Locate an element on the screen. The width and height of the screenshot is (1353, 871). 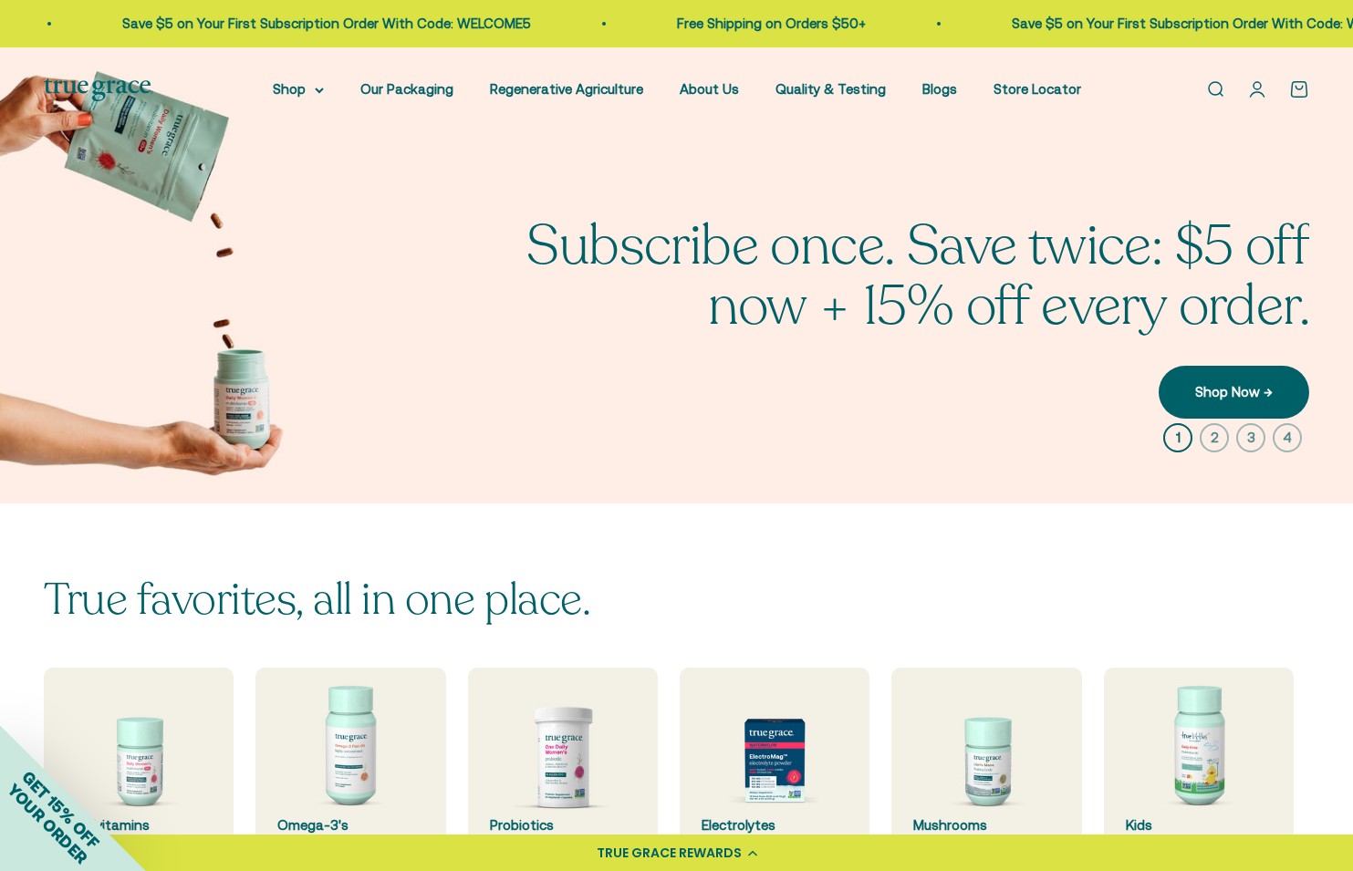
a: Kids is located at coordinates (1199, 763).